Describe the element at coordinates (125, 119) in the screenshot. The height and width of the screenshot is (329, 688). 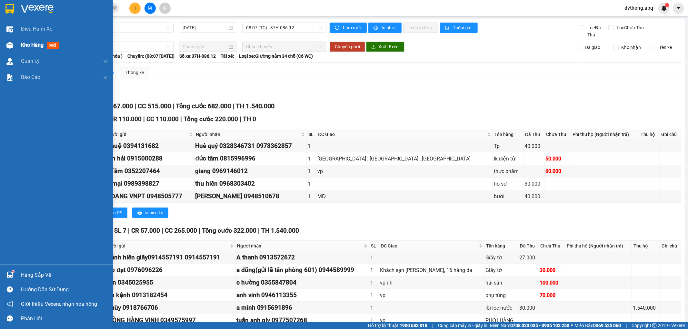
I see `span: CR 110.000` at that location.